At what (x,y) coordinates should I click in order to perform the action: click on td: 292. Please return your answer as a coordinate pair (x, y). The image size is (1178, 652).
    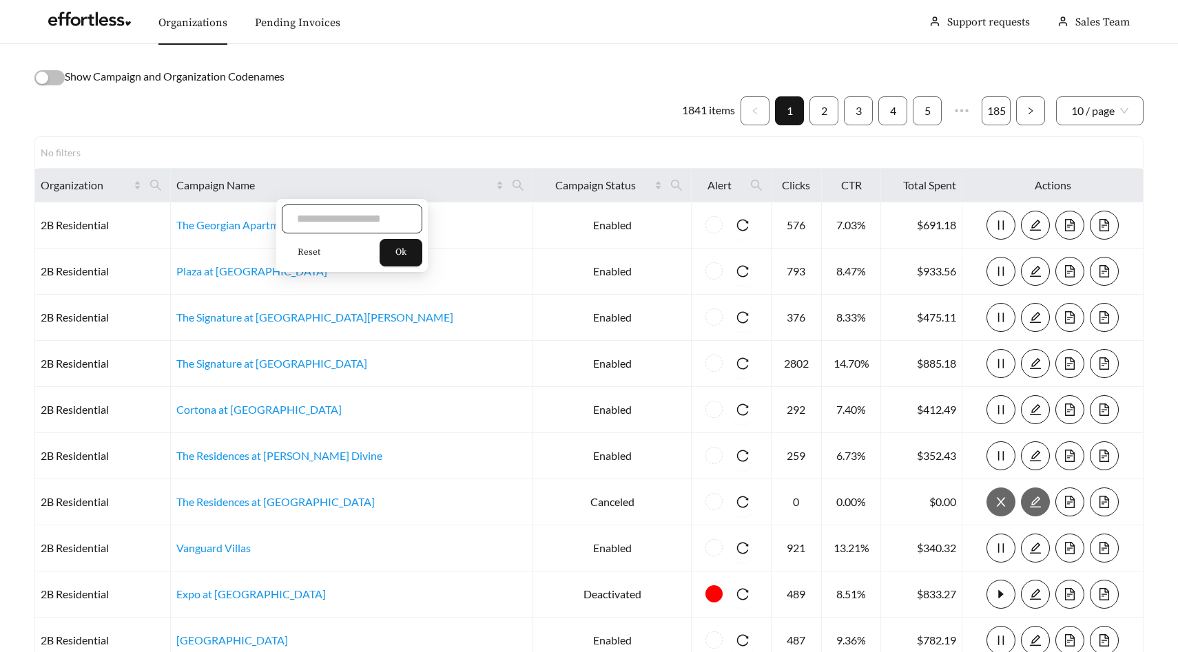
    Looking at the image, I should click on (796, 410).